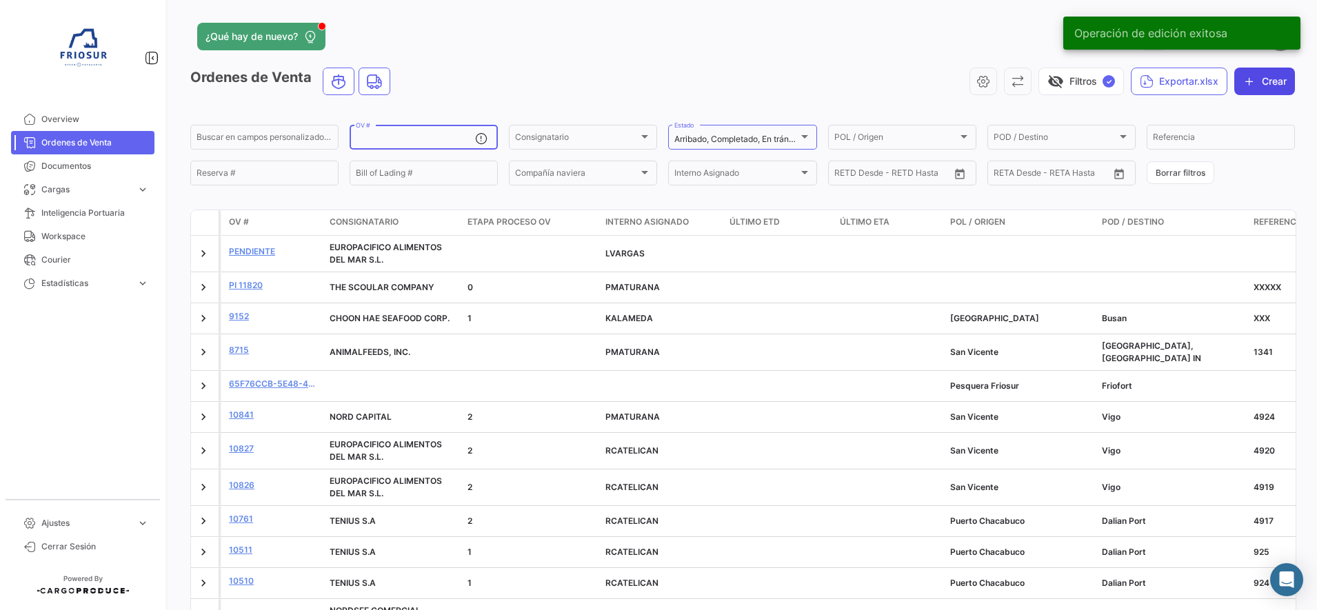 The image size is (1317, 610). Describe the element at coordinates (381, 287) in the screenshot. I see `span: THE SCOULAR COMPANY` at that location.